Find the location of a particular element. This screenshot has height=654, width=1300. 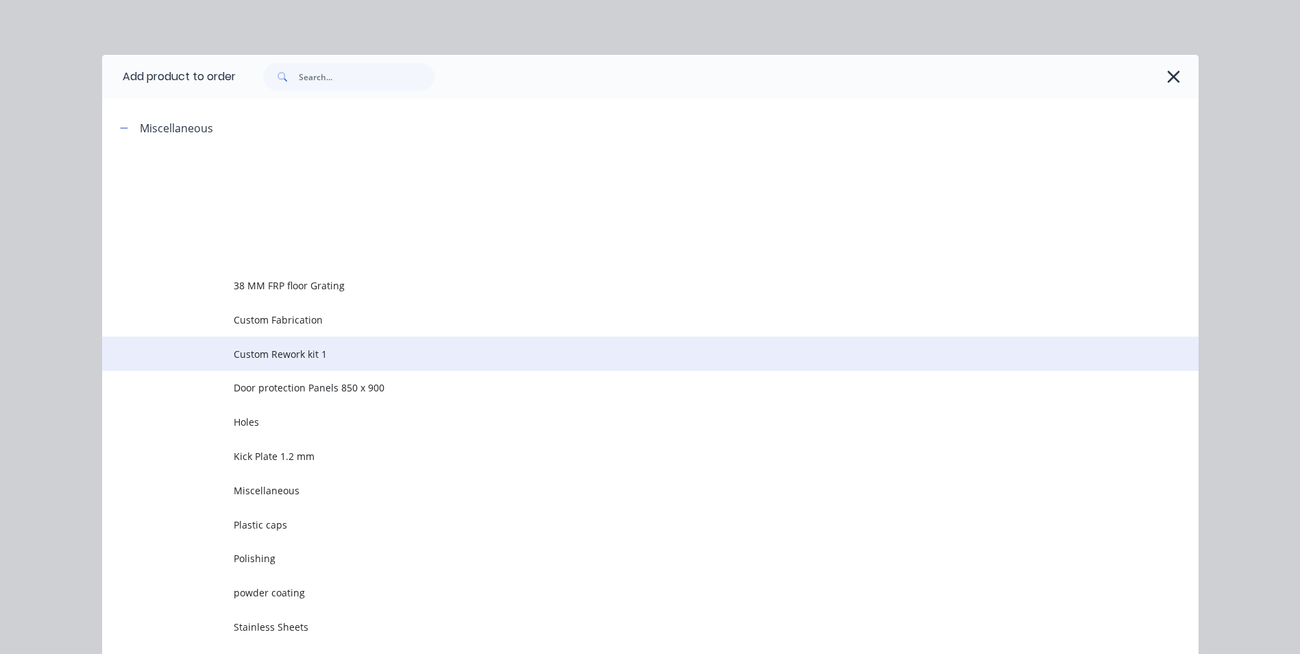

span: Polishing is located at coordinates (620, 558).